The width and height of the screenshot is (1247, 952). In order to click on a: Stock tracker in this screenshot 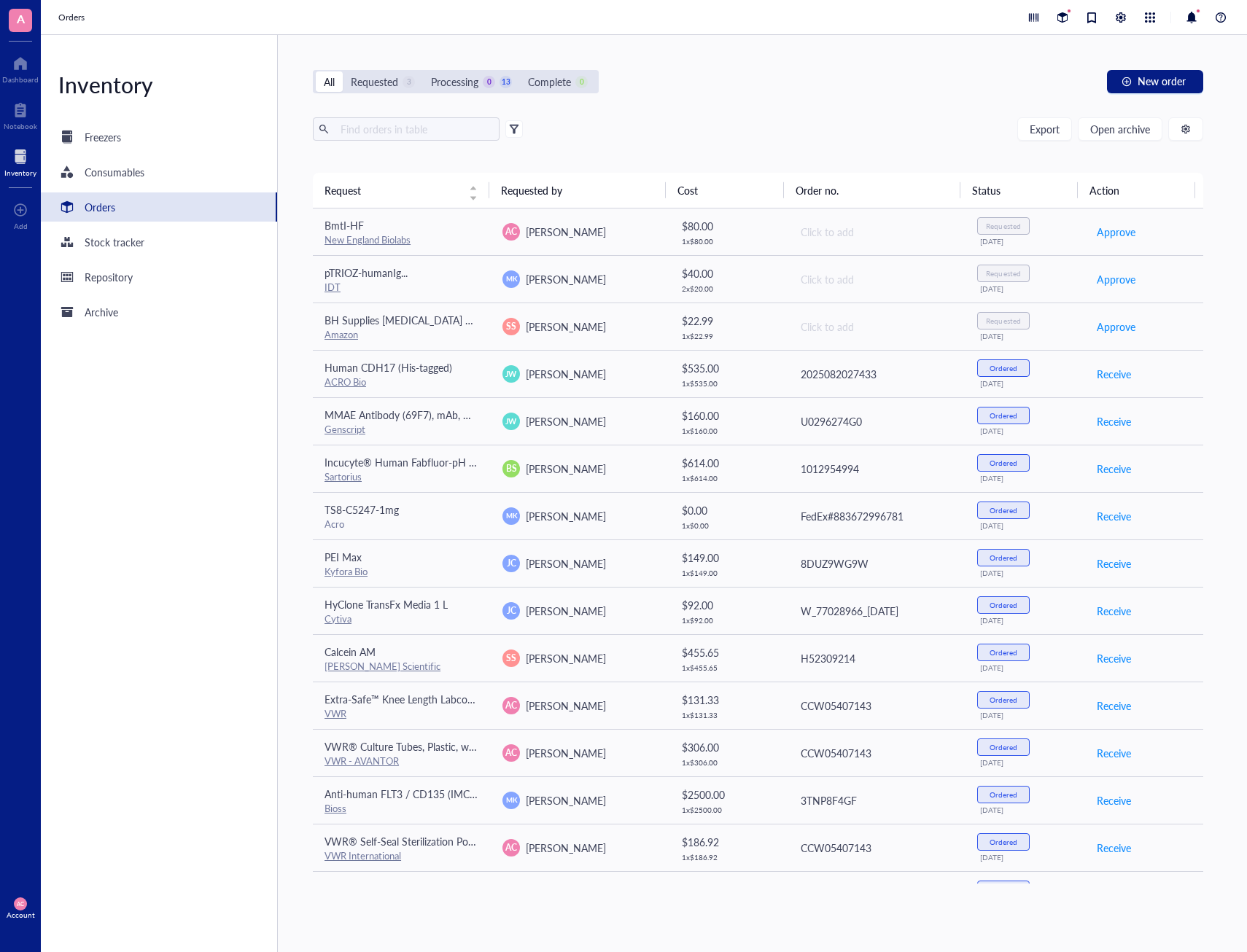, I will do `click(159, 242)`.